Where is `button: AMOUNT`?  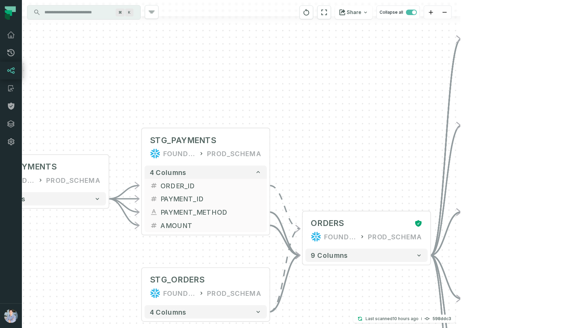
button: AMOUNT is located at coordinates (205, 225).